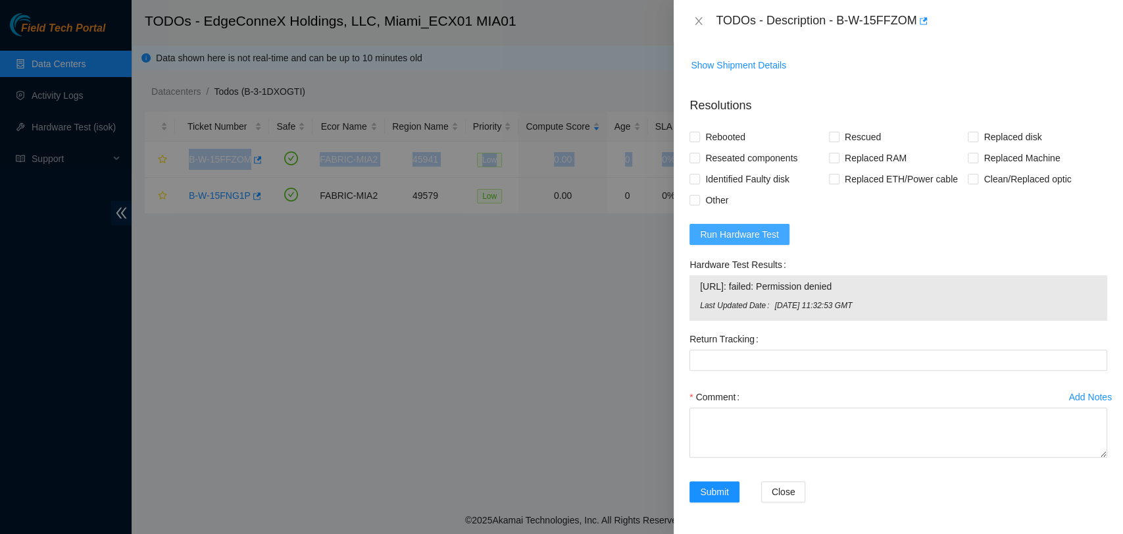 Image resolution: width=1123 pixels, height=534 pixels. Describe the element at coordinates (1091, 397) in the screenshot. I see `div: Add Notes` at that location.